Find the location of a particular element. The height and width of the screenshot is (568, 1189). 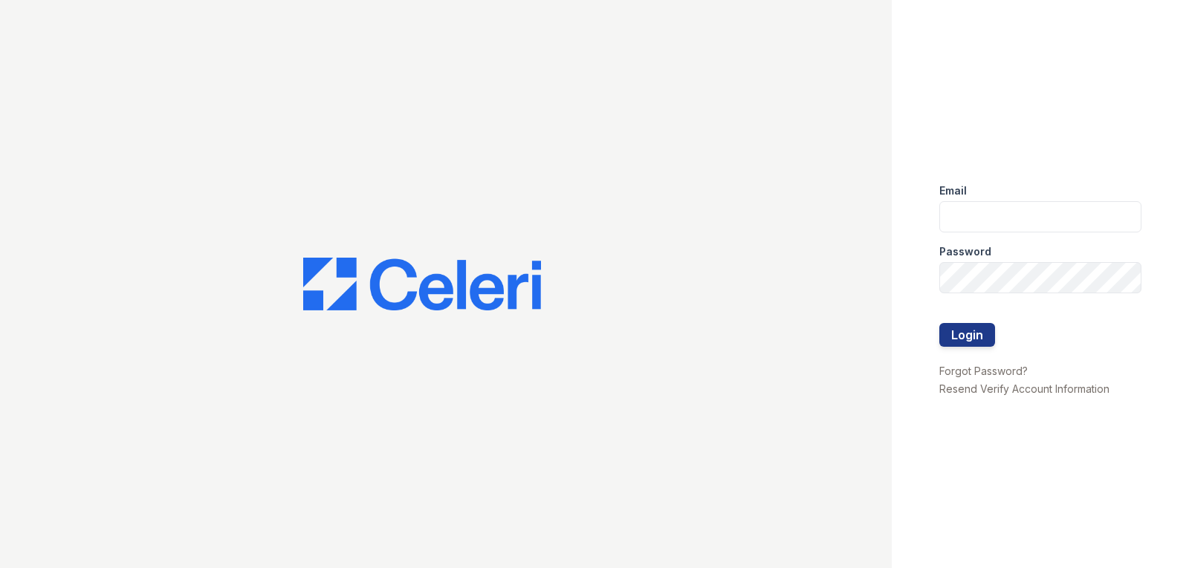

img: CE_Logo_Blue-a8612792a0a2168367f1c8372b55b34899dd931a85d93a1a3d3e32e68fde9ad4.png is located at coordinates (422, 285).